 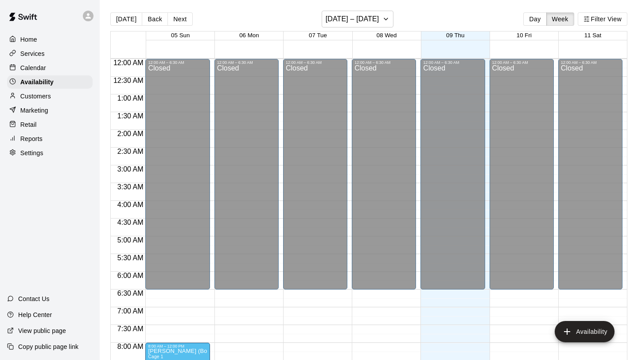 I want to click on button: Back, so click(x=155, y=19).